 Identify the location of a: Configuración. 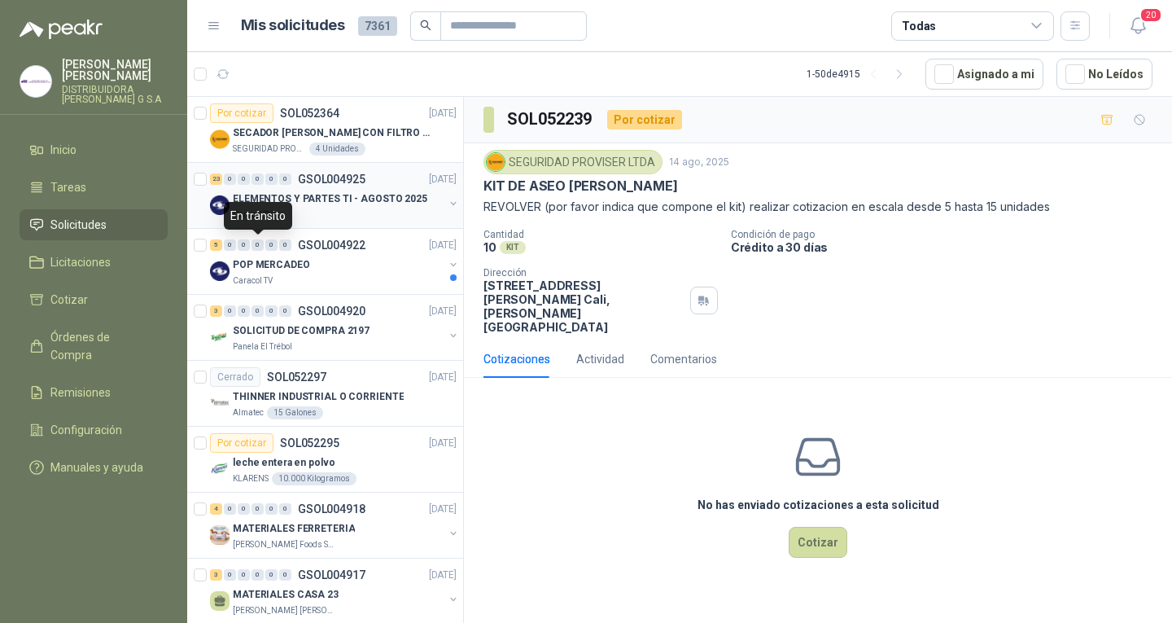
(94, 430).